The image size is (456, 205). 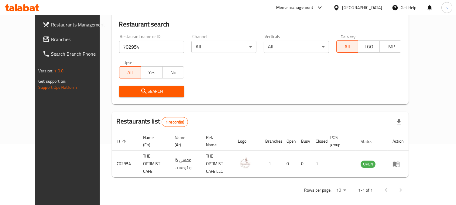 What do you see at coordinates (154, 164) in the screenshot?
I see `td: THE OPTIMIST CAFE` at bounding box center [154, 164].